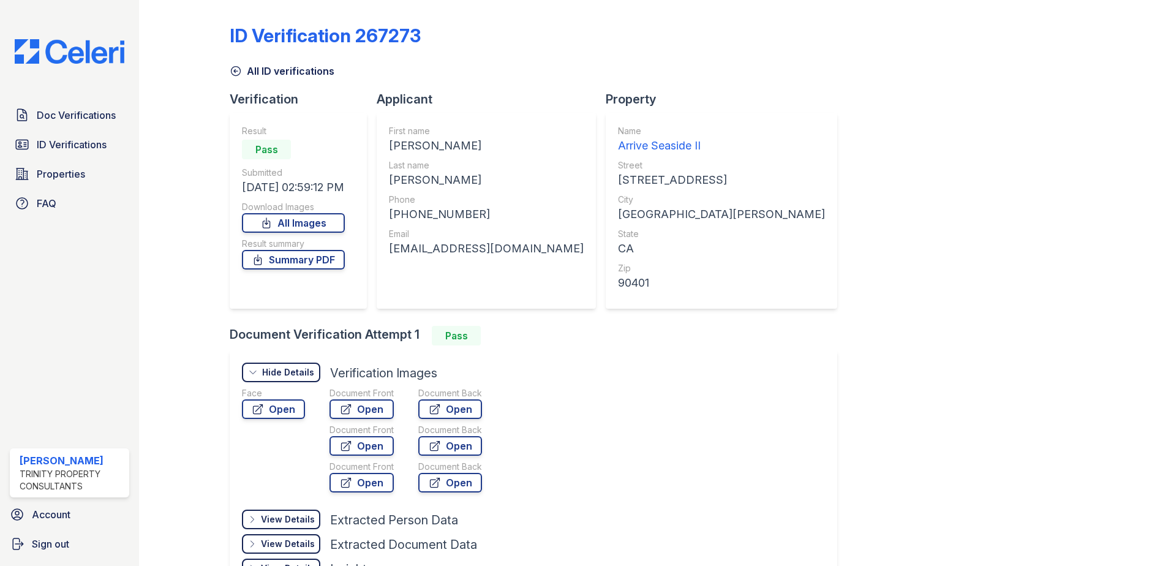 The image size is (1171, 566). What do you see at coordinates (293, 244) in the screenshot?
I see `div: Result summary` at bounding box center [293, 244].